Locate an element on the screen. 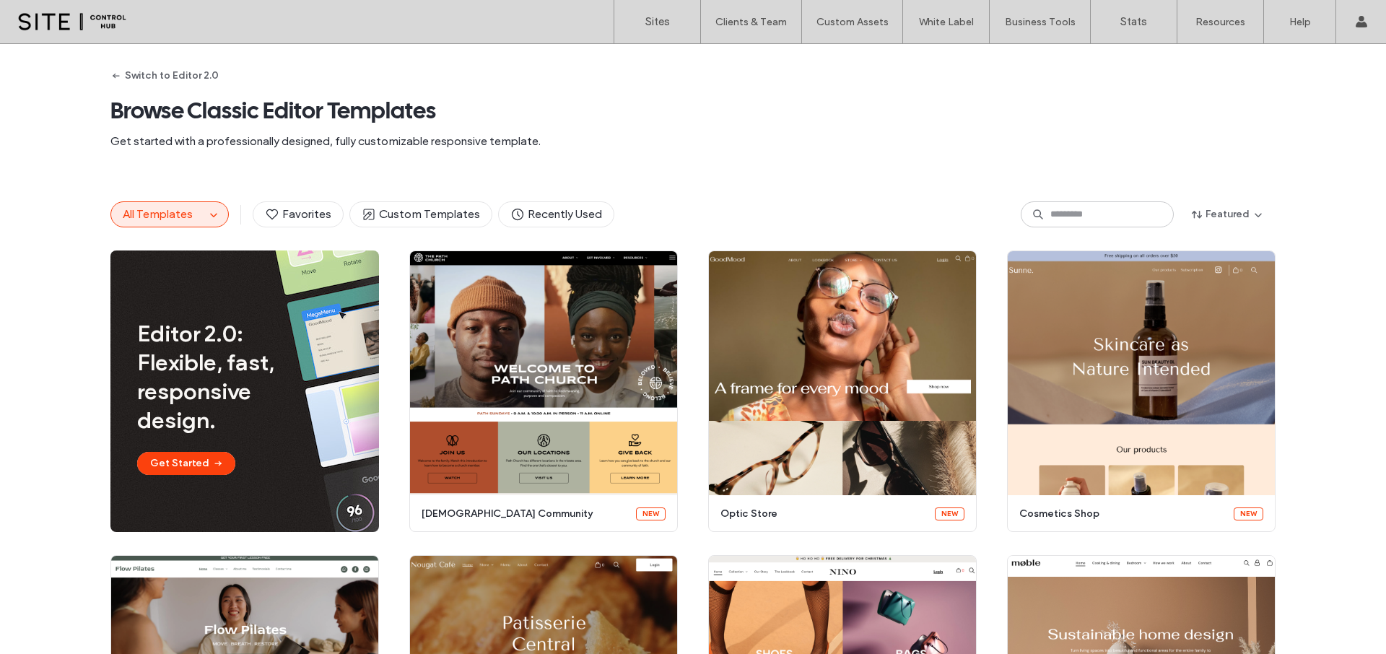 This screenshot has width=1386, height=654. span: Help is located at coordinates (48, 17).